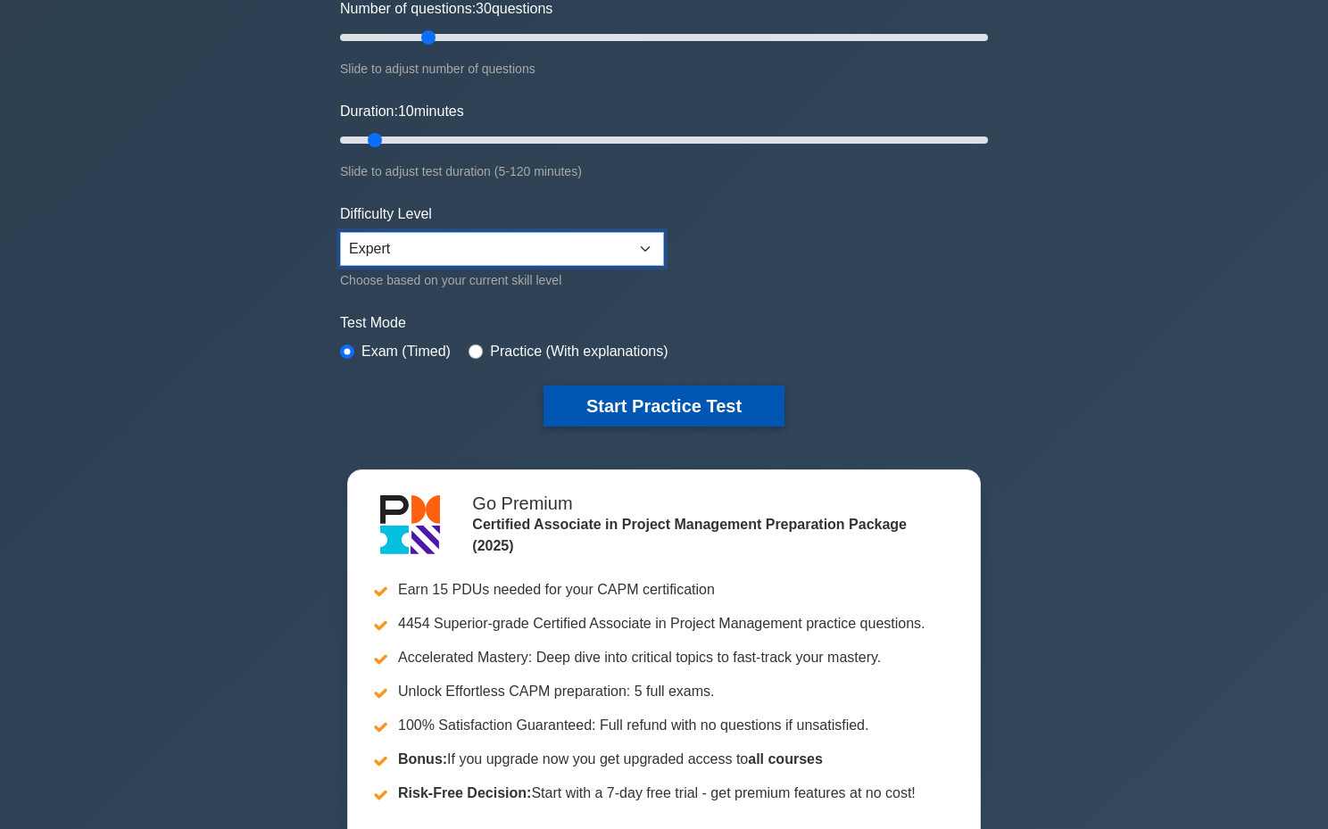  Describe the element at coordinates (664, 406) in the screenshot. I see `button: Start Practice Test` at that location.